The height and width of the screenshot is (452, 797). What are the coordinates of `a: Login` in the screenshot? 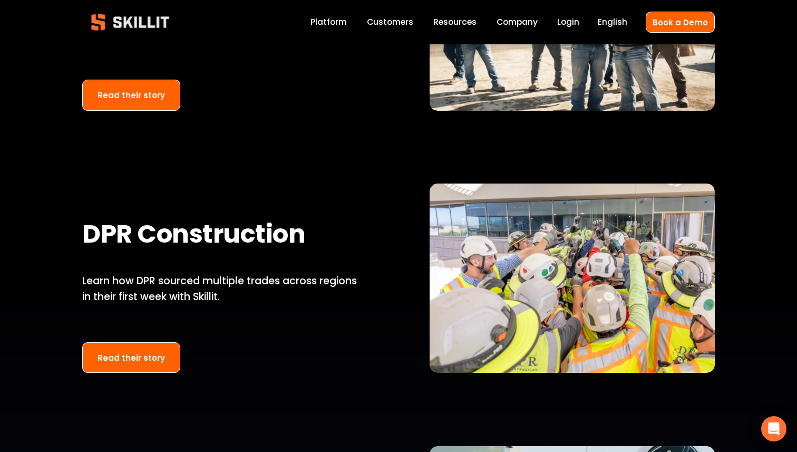 It's located at (568, 22).